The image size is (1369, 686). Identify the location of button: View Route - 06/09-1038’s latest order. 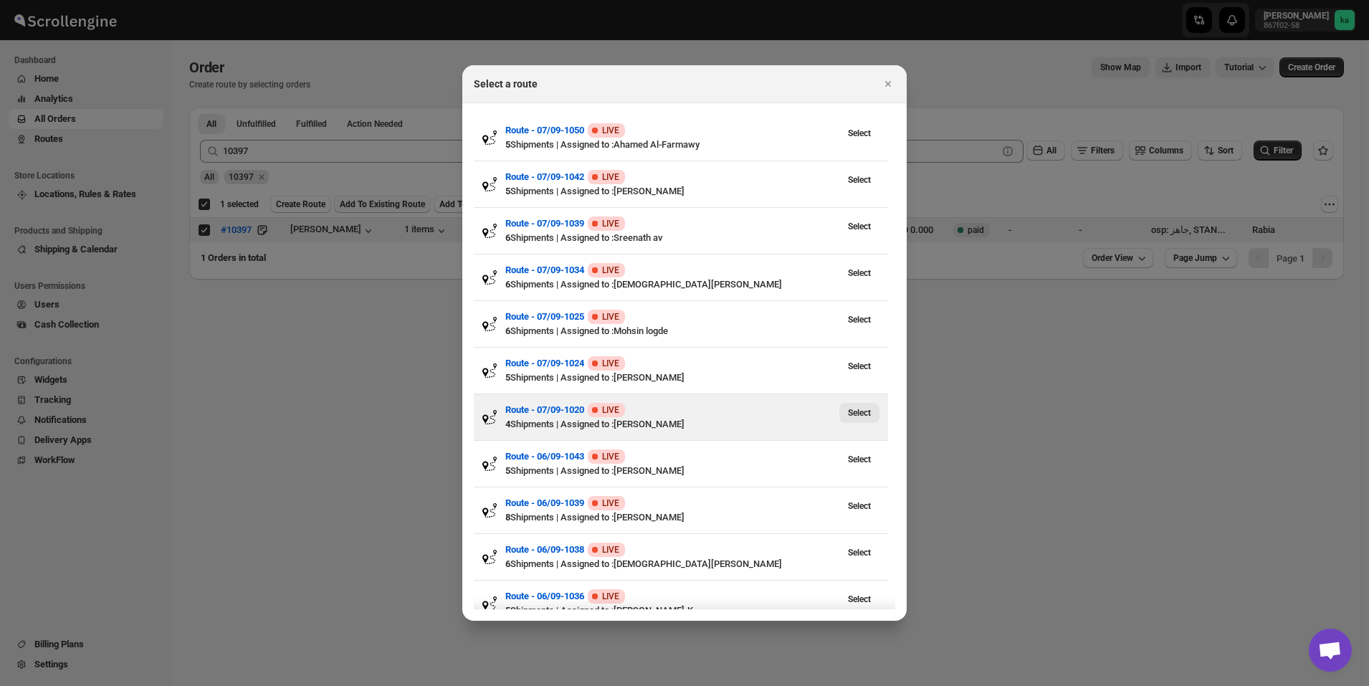
(859, 553).